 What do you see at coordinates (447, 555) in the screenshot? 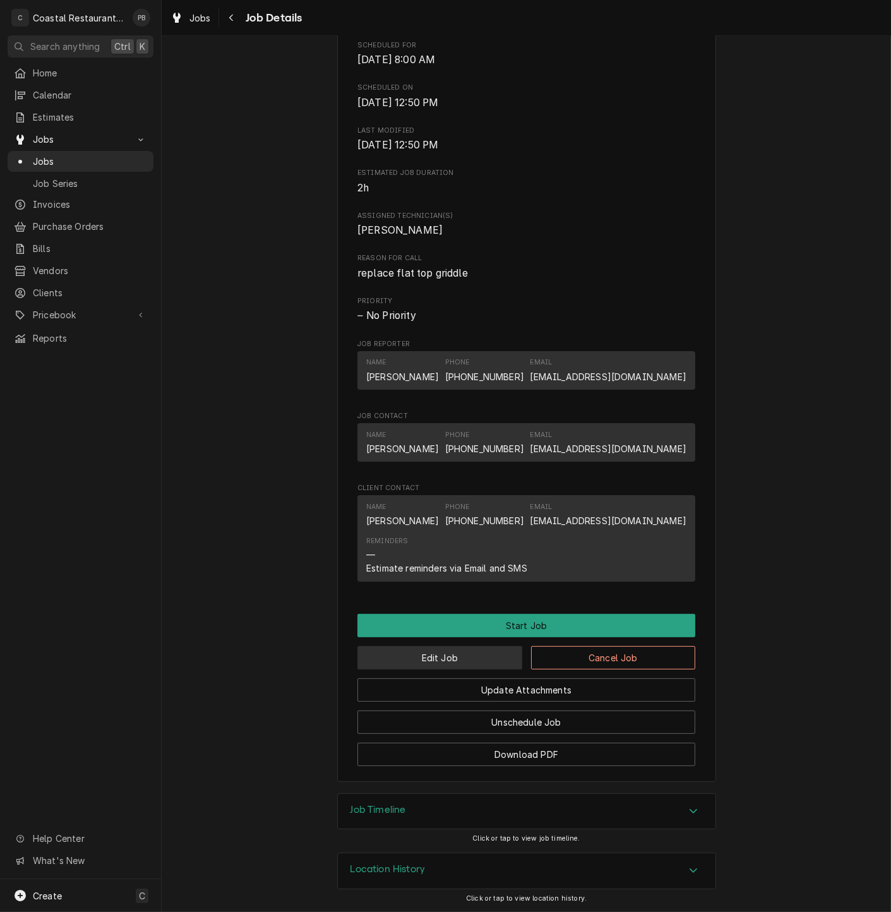
I see `div: Reminders` at bounding box center [447, 555].